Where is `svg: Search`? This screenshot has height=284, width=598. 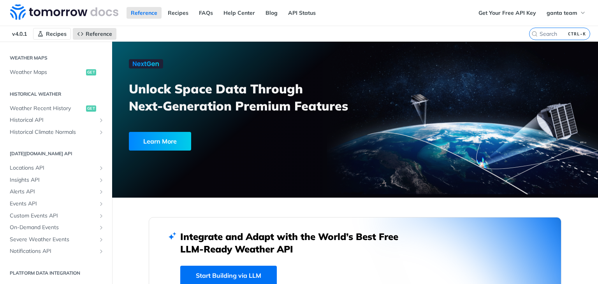 svg: Search is located at coordinates (535, 34).